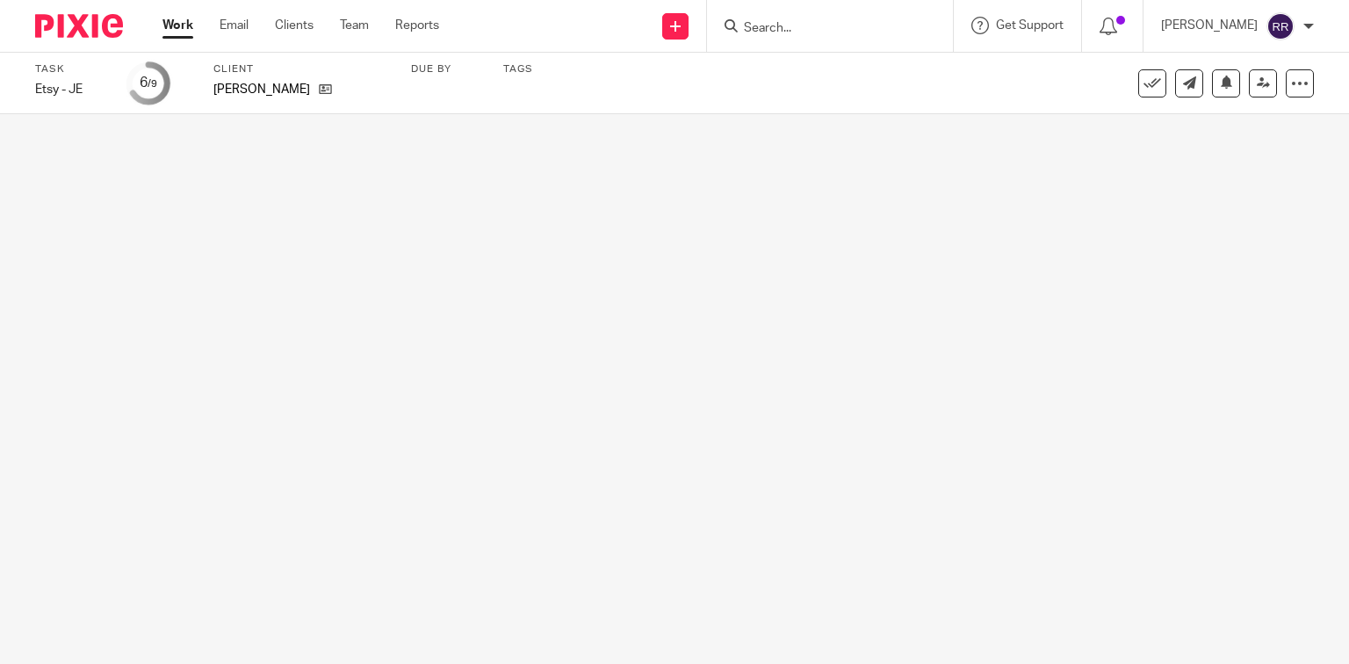 The image size is (1349, 664). Describe the element at coordinates (152, 83) in the screenshot. I see `small: /9` at that location.